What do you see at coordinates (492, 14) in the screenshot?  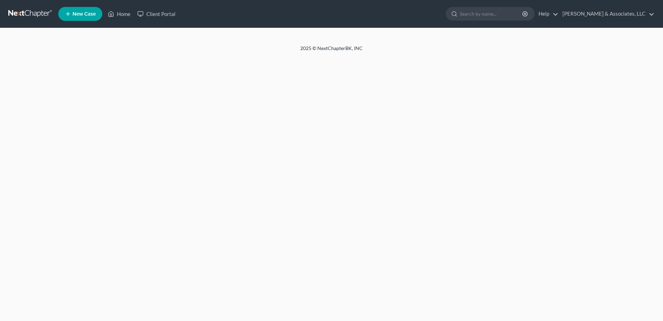 I see `input: Search by name...` at bounding box center [492, 14].